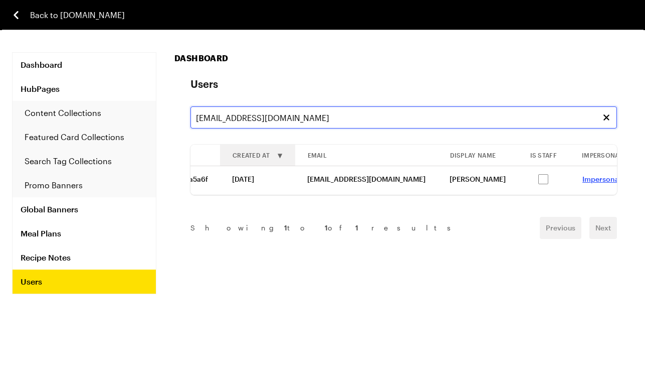  Describe the element at coordinates (84, 137) in the screenshot. I see `a: Featured Card Collections` at that location.